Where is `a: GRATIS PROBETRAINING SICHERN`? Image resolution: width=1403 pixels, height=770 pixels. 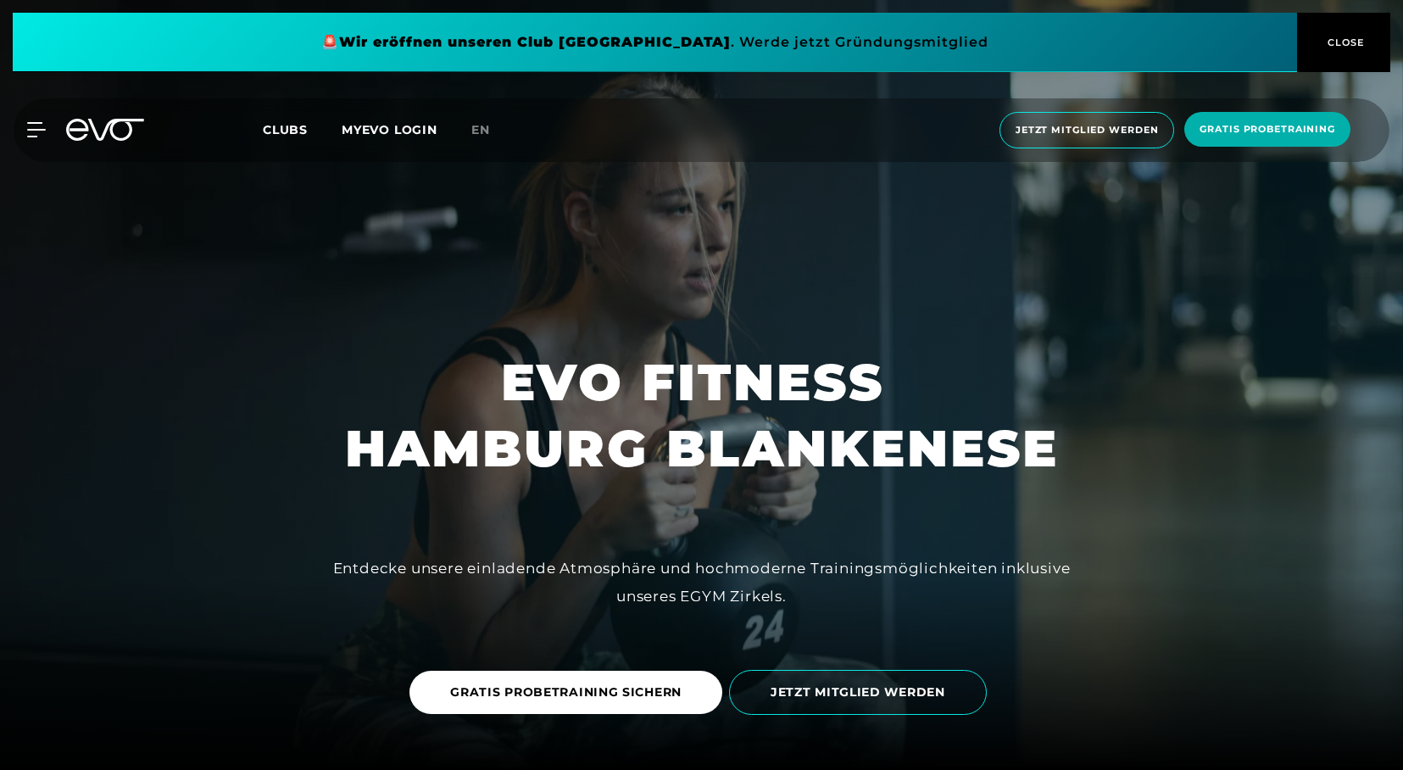
a: GRATIS PROBETRAINING SICHERN is located at coordinates (569, 692).